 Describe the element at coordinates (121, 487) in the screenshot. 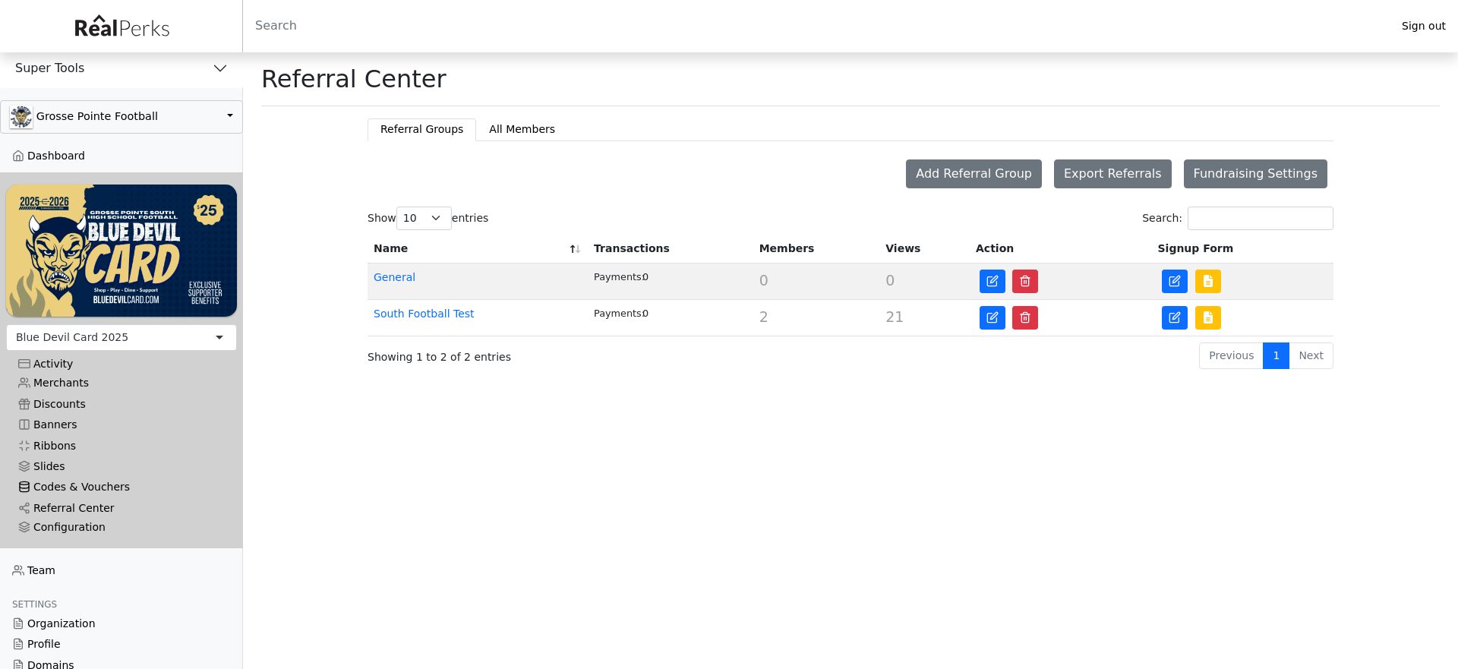

I see `a: Codes & Vouchers` at that location.